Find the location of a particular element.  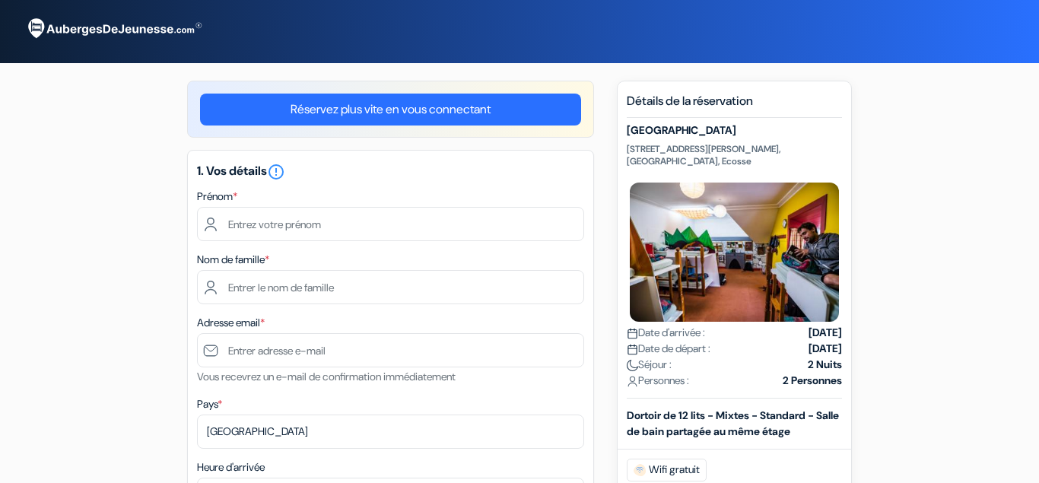

input: Entrer adresse e-mail is located at coordinates (390, 350).